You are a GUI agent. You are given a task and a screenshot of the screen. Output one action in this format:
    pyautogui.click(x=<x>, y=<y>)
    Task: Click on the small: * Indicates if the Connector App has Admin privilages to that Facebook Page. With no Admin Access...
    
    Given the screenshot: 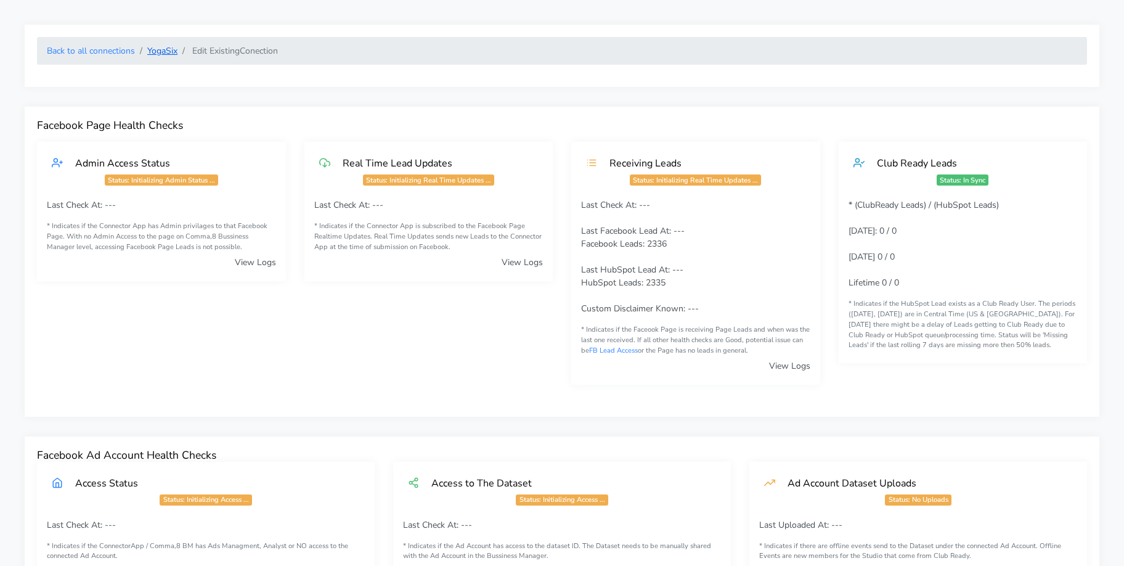 What is the action you would take?
    pyautogui.click(x=162, y=237)
    